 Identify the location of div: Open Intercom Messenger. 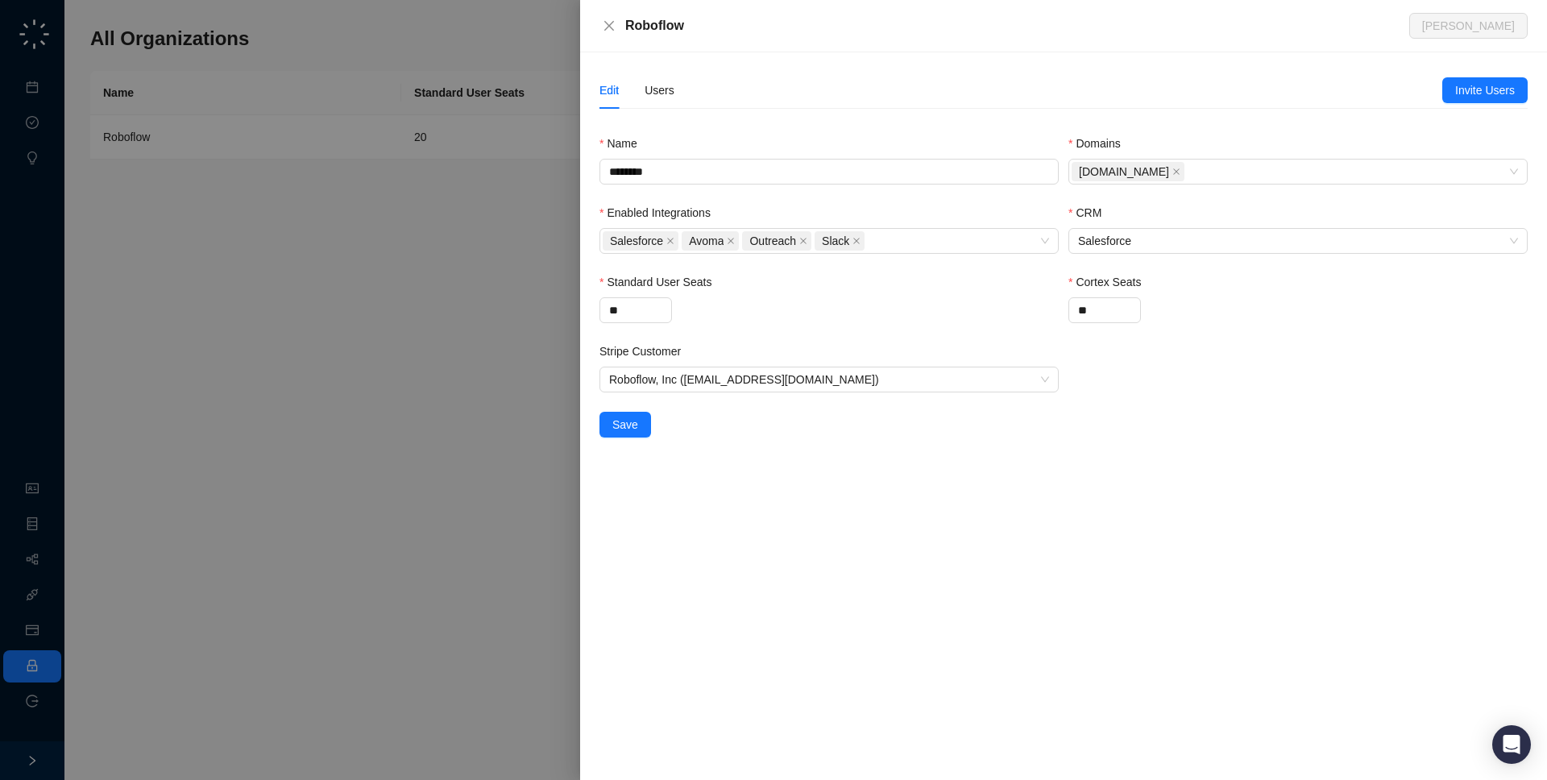
(1511, 744).